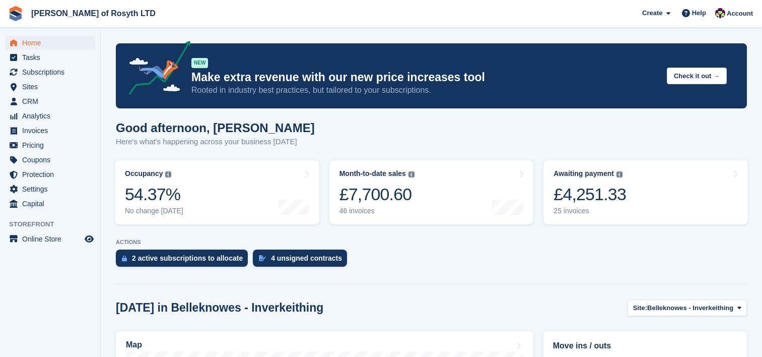  Describe the element at coordinates (377, 194) in the screenshot. I see `div: £7,700.60` at that location.